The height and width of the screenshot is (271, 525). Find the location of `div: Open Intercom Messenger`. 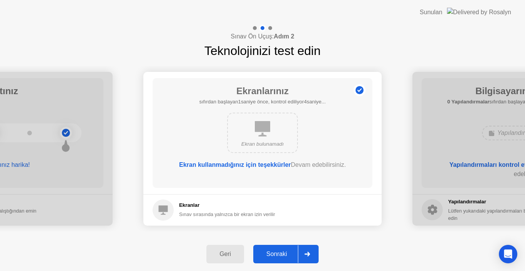

div: Open Intercom Messenger is located at coordinates (508, 254).